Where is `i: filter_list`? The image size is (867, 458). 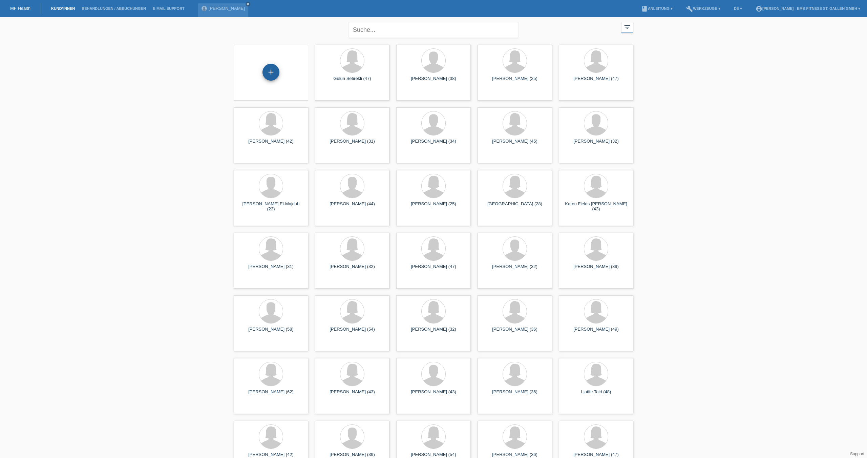 i: filter_list is located at coordinates (627, 27).